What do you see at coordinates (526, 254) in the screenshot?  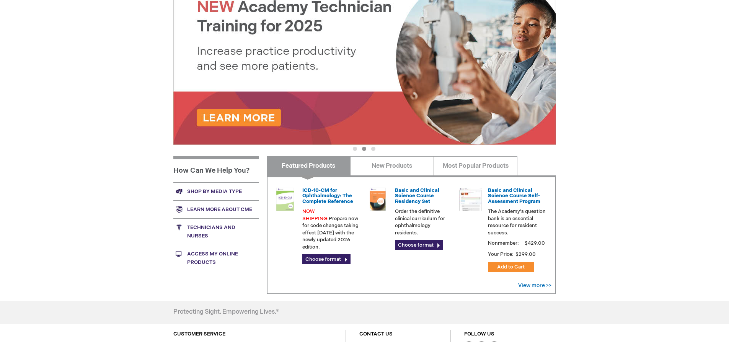 I see `span: $299.00` at bounding box center [526, 254].